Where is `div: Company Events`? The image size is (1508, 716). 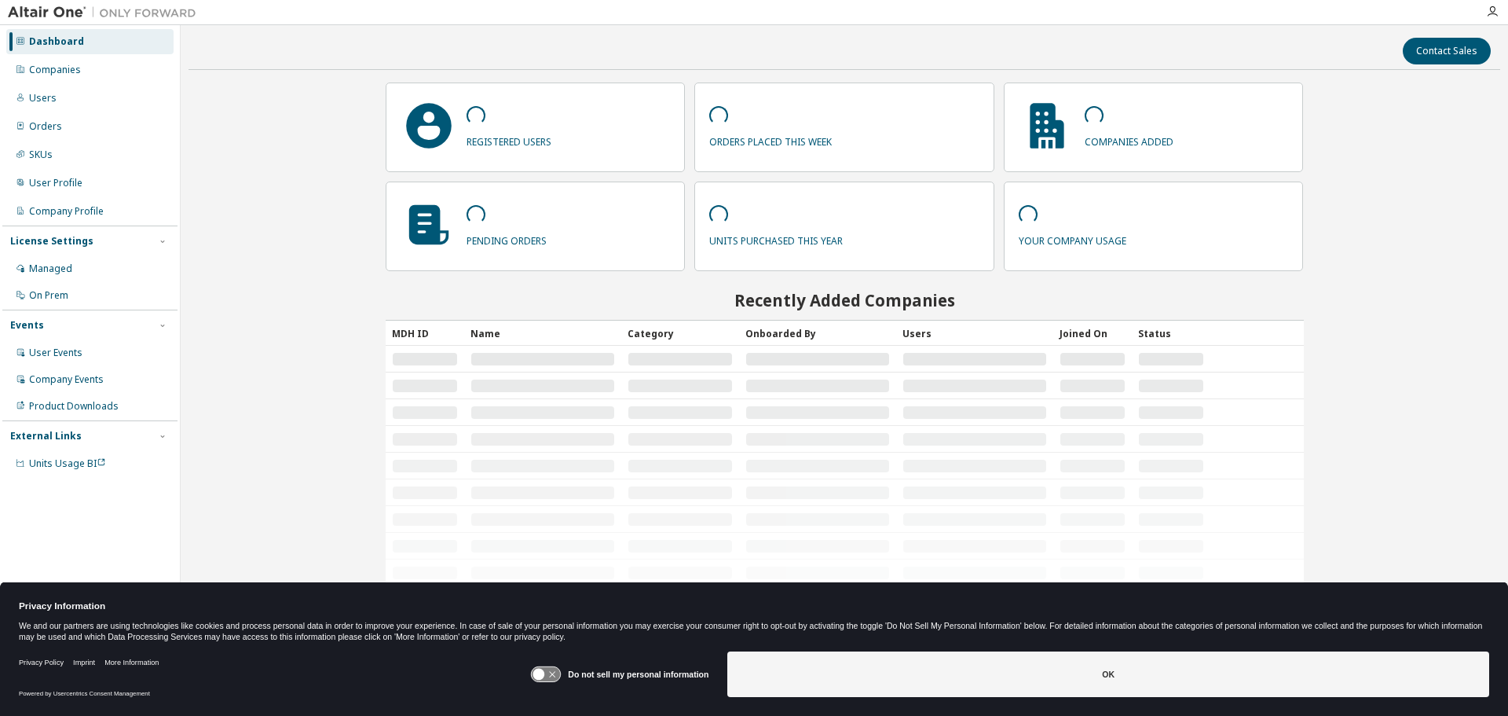 div: Company Events is located at coordinates (66, 379).